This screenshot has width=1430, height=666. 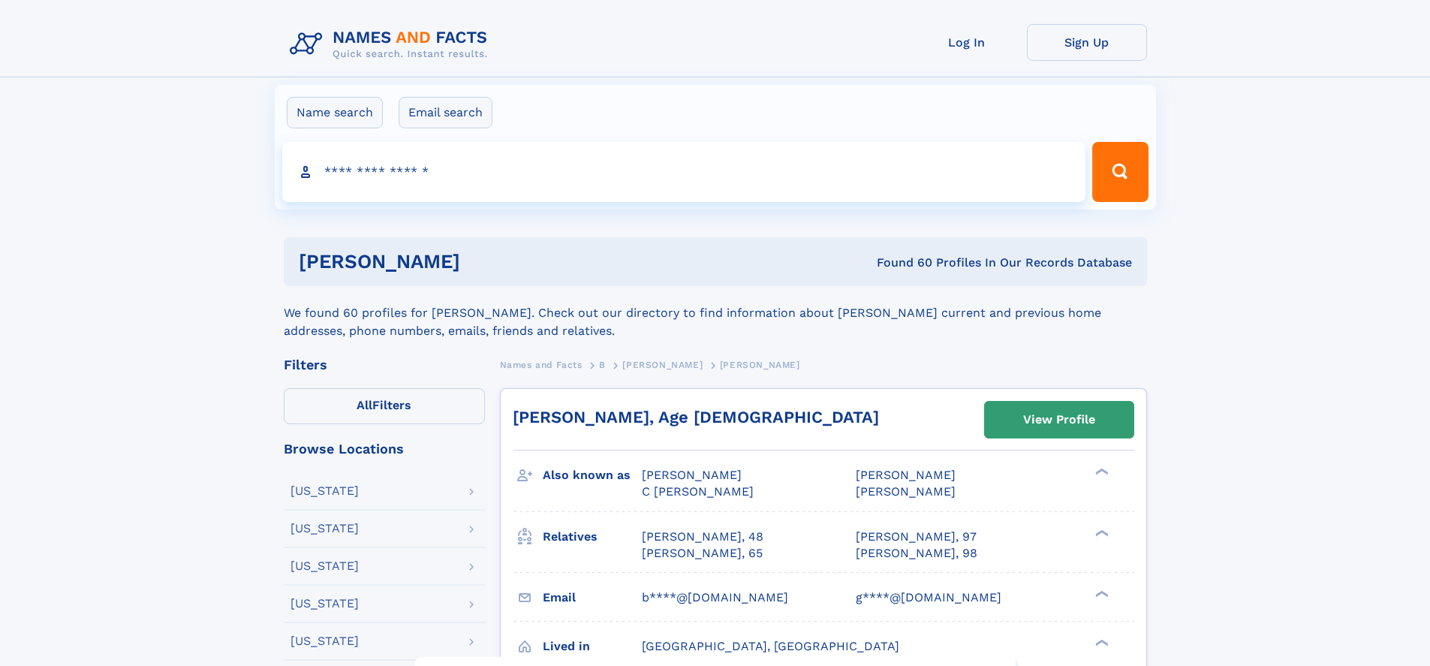 I want to click on a: Names and Facts, so click(x=541, y=364).